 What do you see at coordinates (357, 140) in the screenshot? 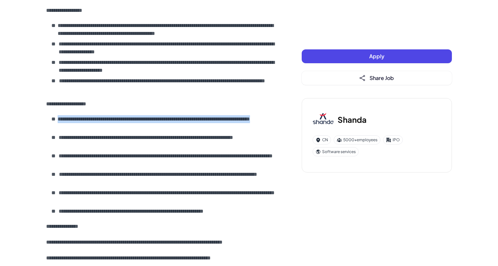
I see `div: 5000+ employees` at bounding box center [357, 140].